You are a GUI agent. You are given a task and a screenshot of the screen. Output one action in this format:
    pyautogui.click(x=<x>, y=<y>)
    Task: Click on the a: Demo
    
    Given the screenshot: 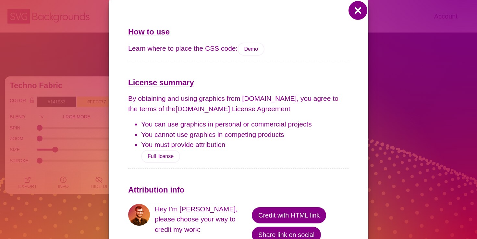 What is the action you would take?
    pyautogui.click(x=251, y=49)
    